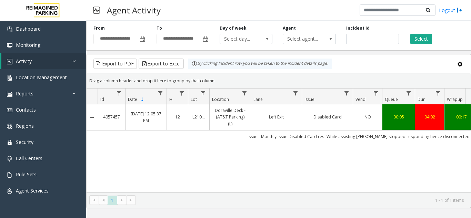 This screenshot has width=471, height=218. I want to click on span: Contacts, so click(26, 110).